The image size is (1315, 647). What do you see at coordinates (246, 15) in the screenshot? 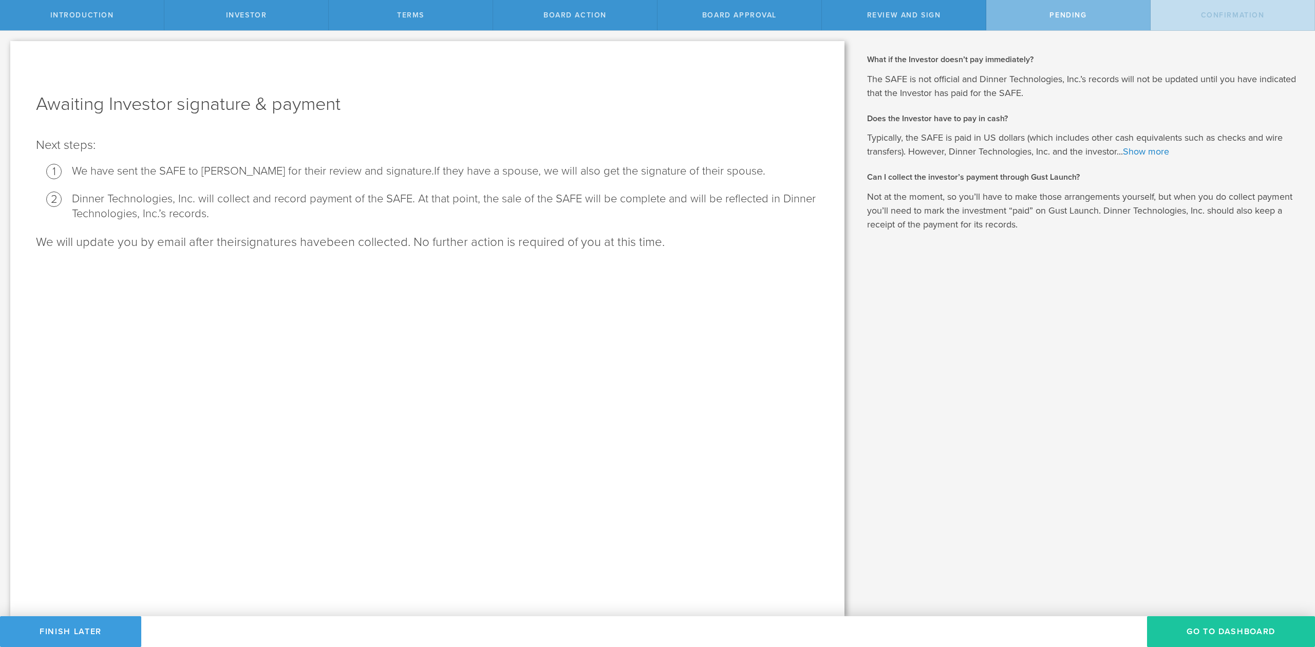
I see `span: Investor` at bounding box center [246, 15].